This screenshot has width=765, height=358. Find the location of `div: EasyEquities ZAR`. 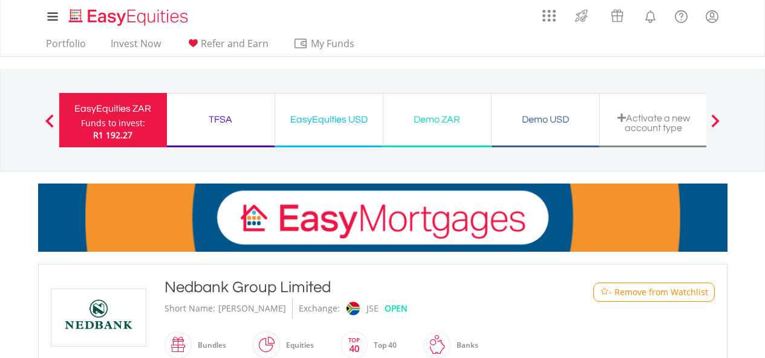

div: EasyEquities ZAR is located at coordinates (113, 109).